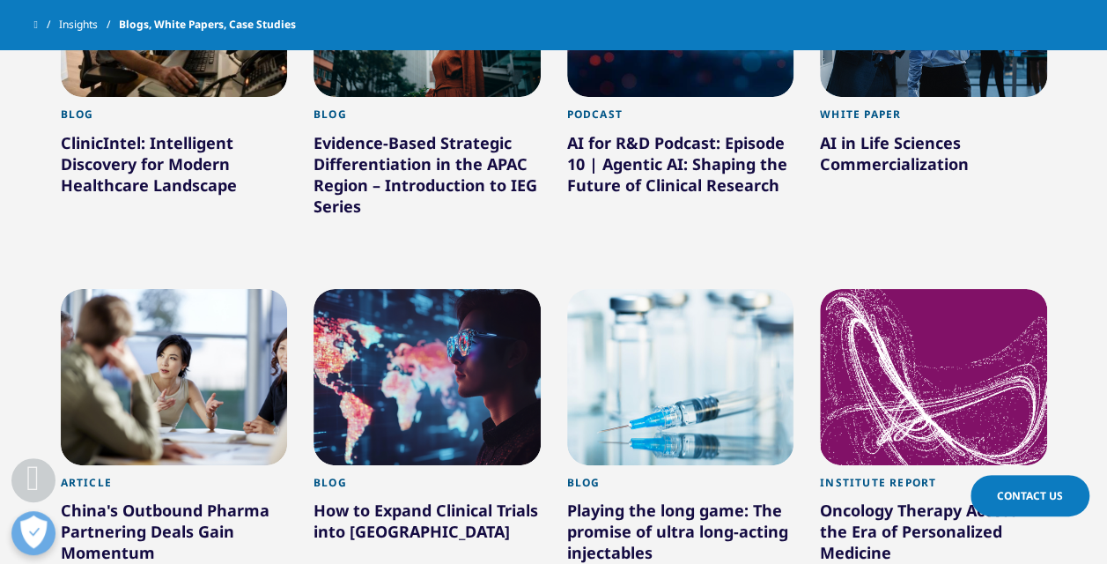 The width and height of the screenshot is (1107, 564). What do you see at coordinates (174, 167) in the screenshot?
I see `div: ClinicIntel: Intelligent Discovery for Modern Healthcare Landscape` at bounding box center [174, 167].